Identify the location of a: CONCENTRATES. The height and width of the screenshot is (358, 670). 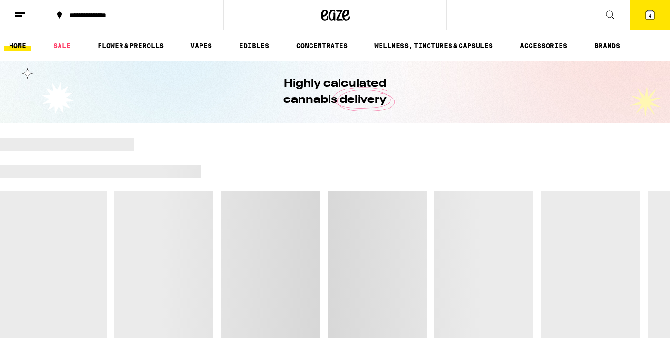
(322, 46).